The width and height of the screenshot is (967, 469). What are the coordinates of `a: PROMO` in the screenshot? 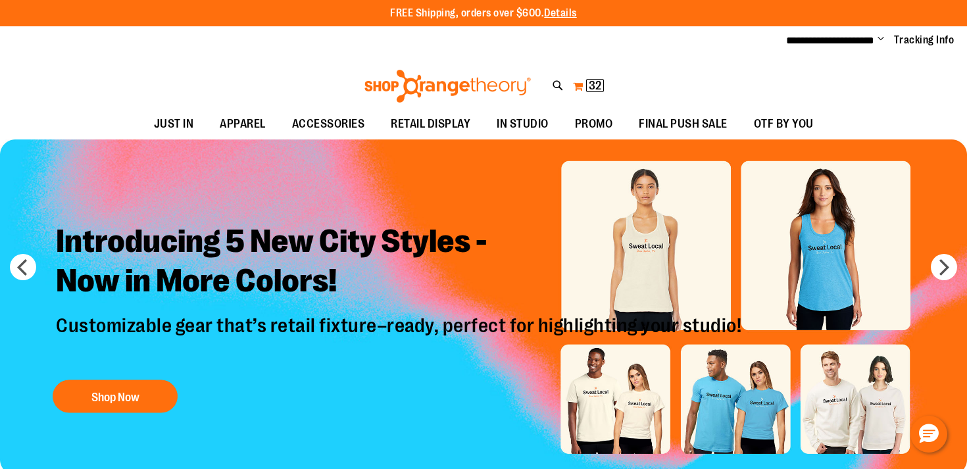 It's located at (594, 124).